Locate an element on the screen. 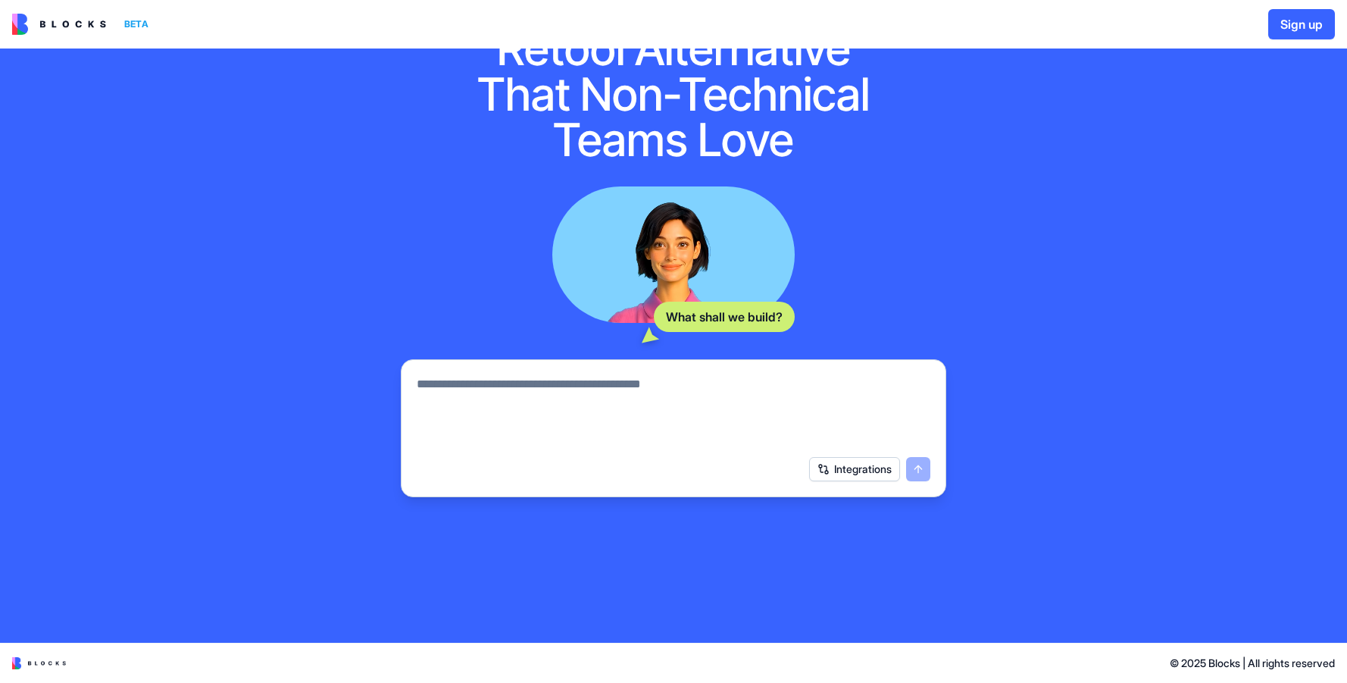  button: Integrations is located at coordinates (855, 469).